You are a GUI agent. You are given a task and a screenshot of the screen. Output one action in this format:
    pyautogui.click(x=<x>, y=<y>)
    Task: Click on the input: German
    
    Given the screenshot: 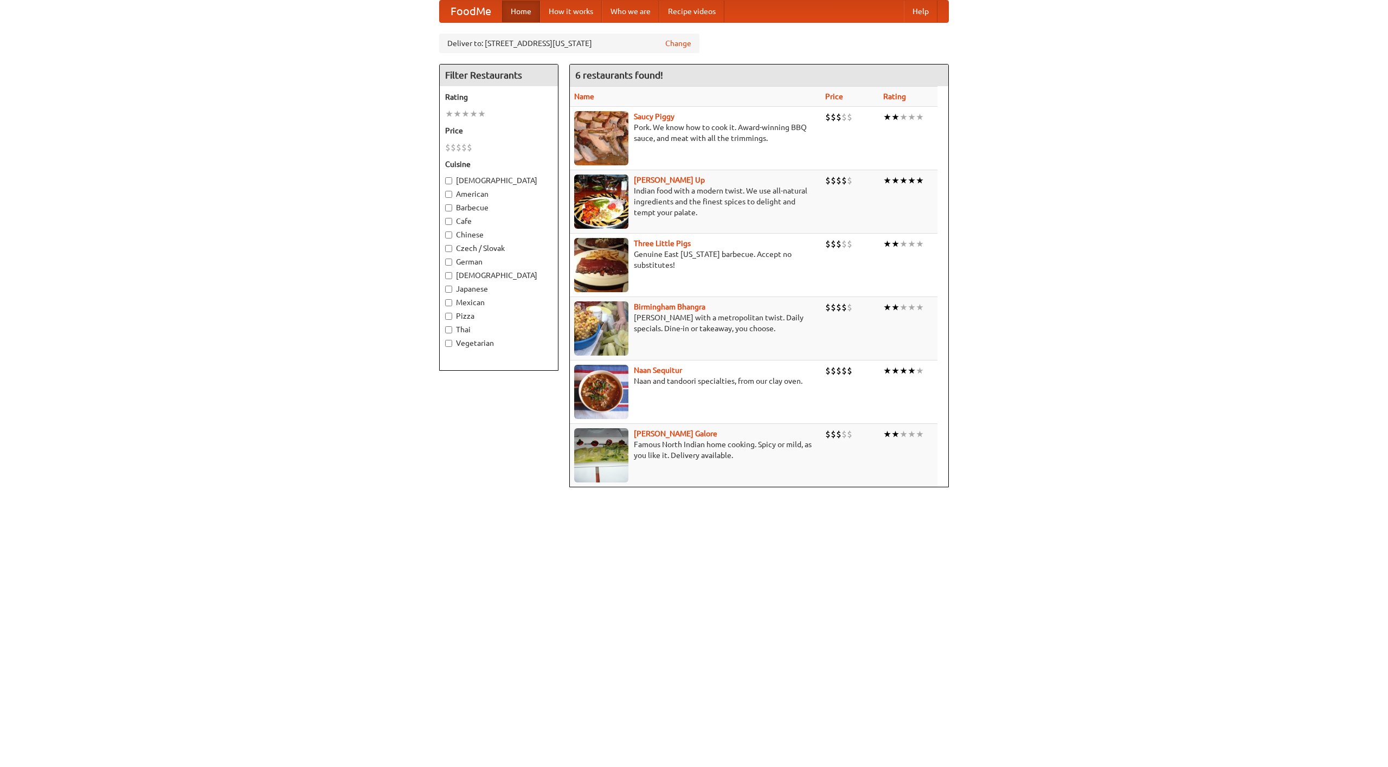 What is the action you would take?
    pyautogui.click(x=449, y=262)
    